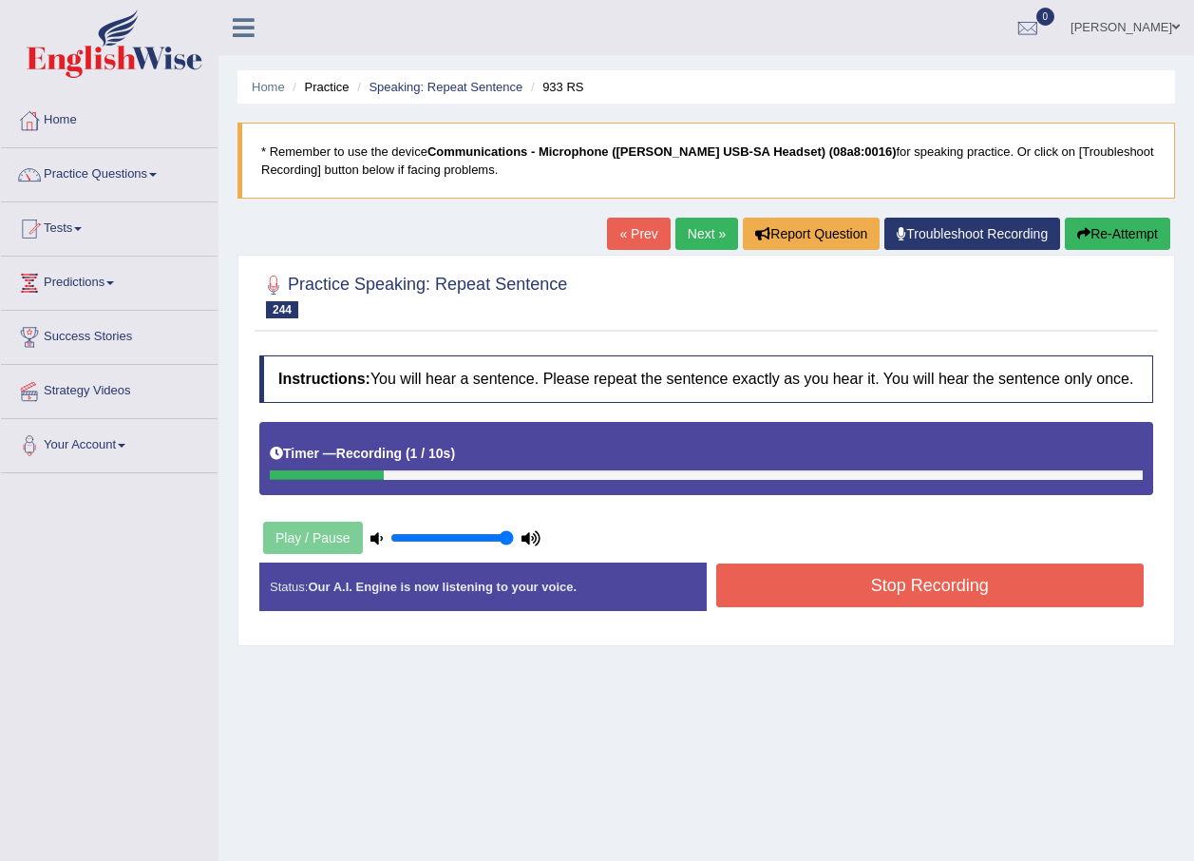  What do you see at coordinates (362, 453) in the screenshot?
I see `h5: Timer —` at bounding box center [362, 453].